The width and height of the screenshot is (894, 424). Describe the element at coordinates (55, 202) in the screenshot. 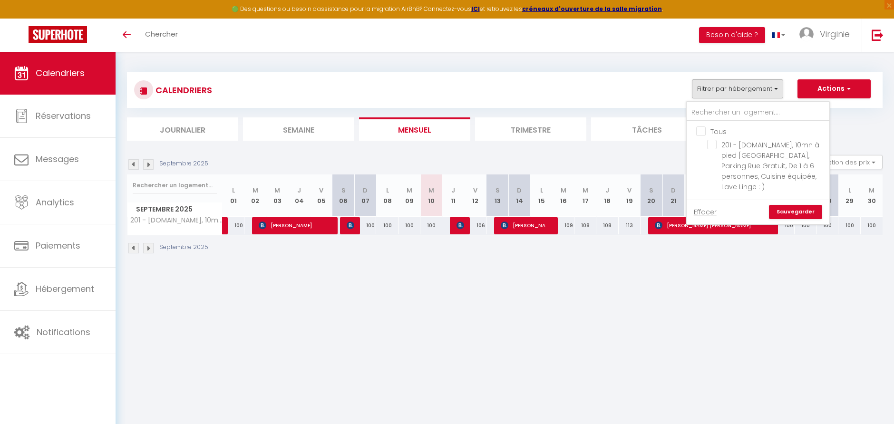

I see `span: Analytics` at that location.